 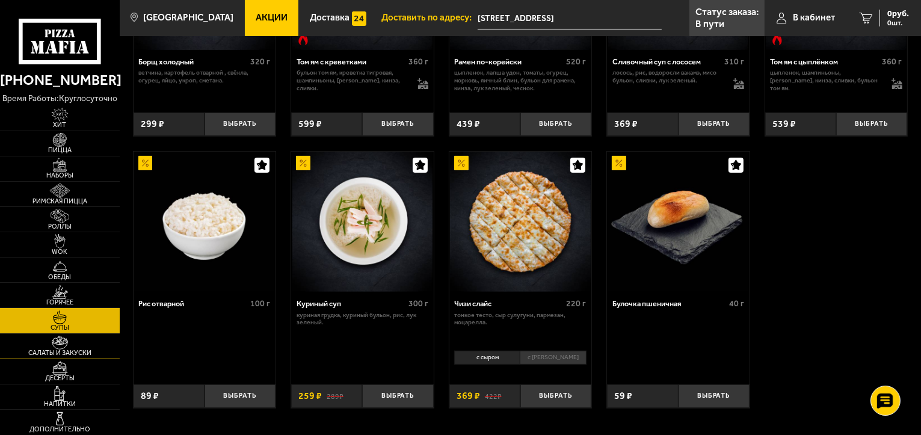 What do you see at coordinates (576, 61) in the screenshot?
I see `span: 520 г` at bounding box center [576, 61].